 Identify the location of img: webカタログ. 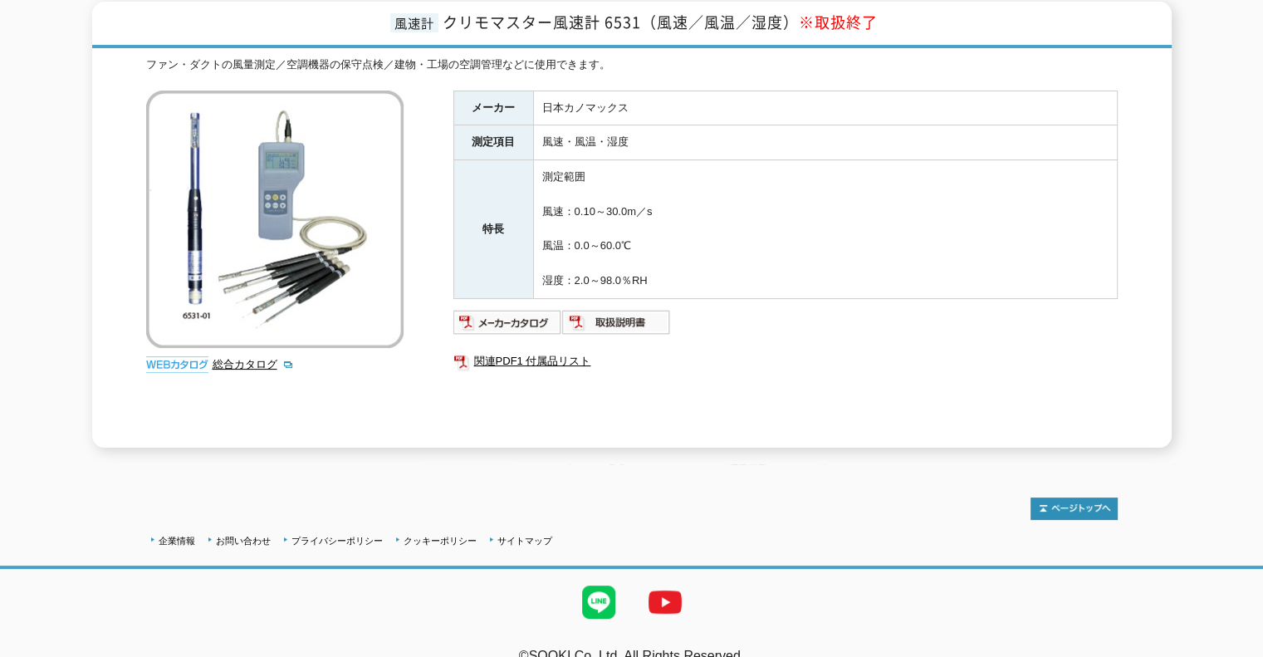
(177, 365).